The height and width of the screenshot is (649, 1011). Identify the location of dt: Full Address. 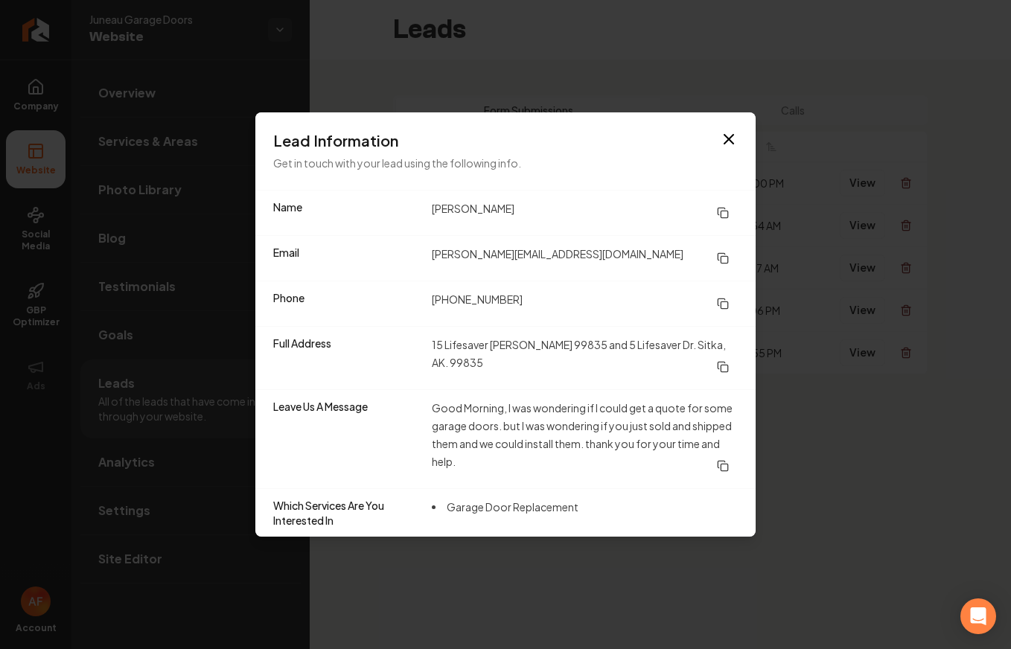
(346, 358).